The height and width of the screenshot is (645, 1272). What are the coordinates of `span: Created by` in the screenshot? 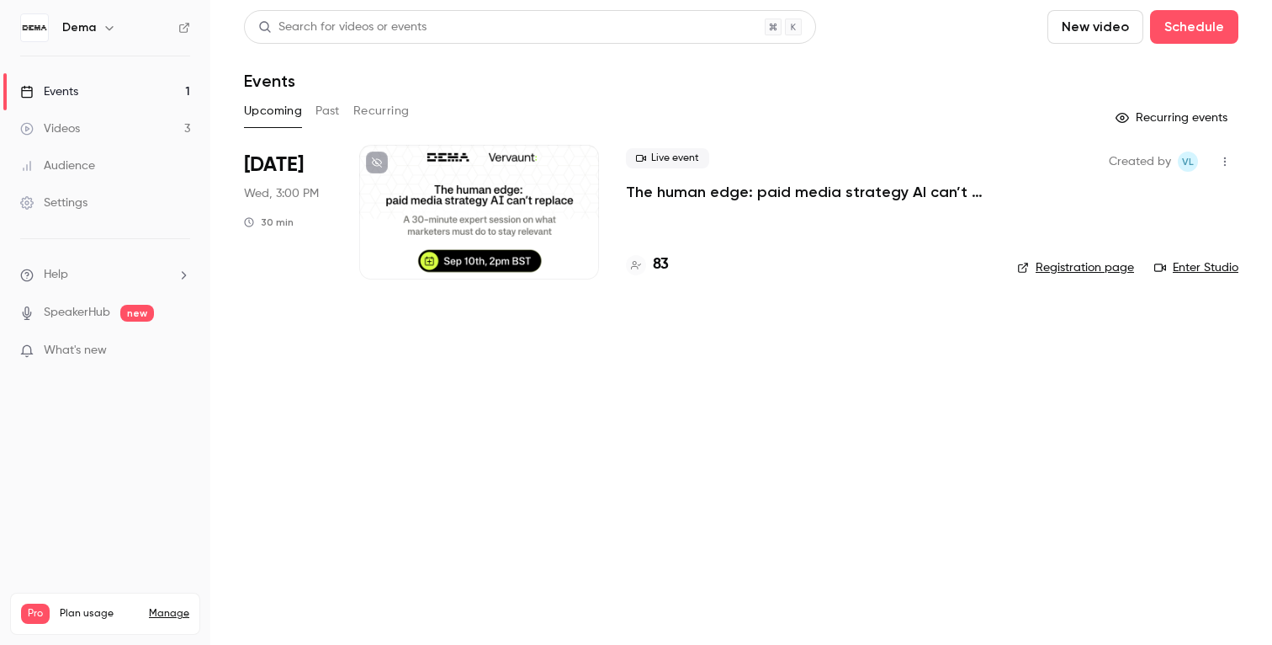 It's located at (1140, 162).